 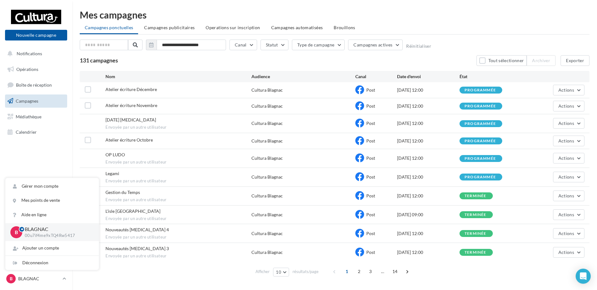 I want to click on span: OP LUDO, so click(x=115, y=155).